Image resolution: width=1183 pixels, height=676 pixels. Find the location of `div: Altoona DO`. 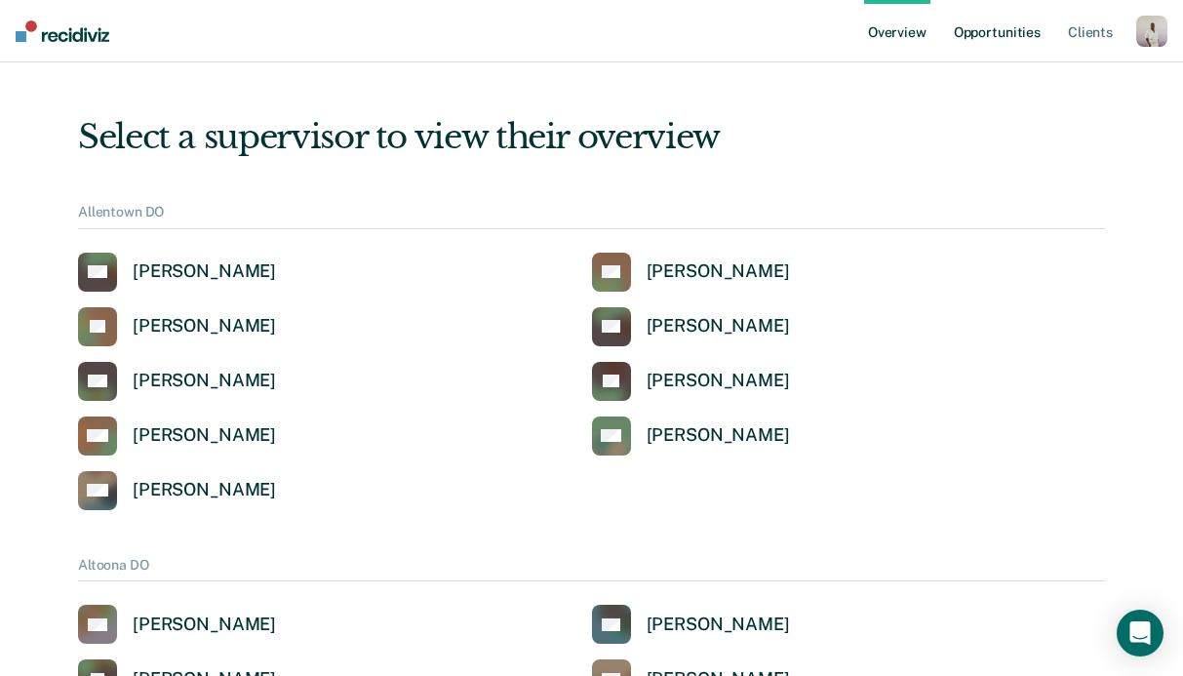

div: Altoona DO is located at coordinates (591, 570).